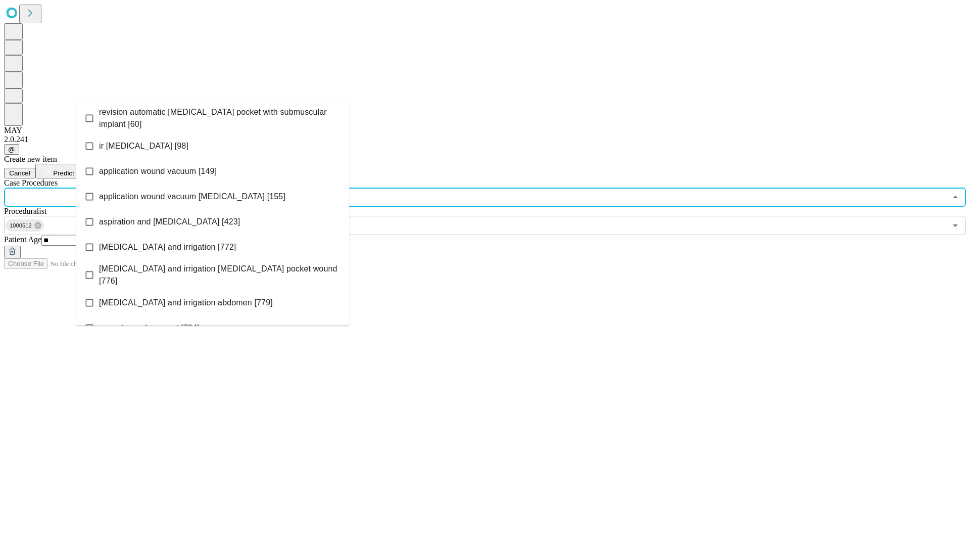 Image resolution: width=970 pixels, height=546 pixels. I want to click on div: 2.0.241, so click(485, 139).